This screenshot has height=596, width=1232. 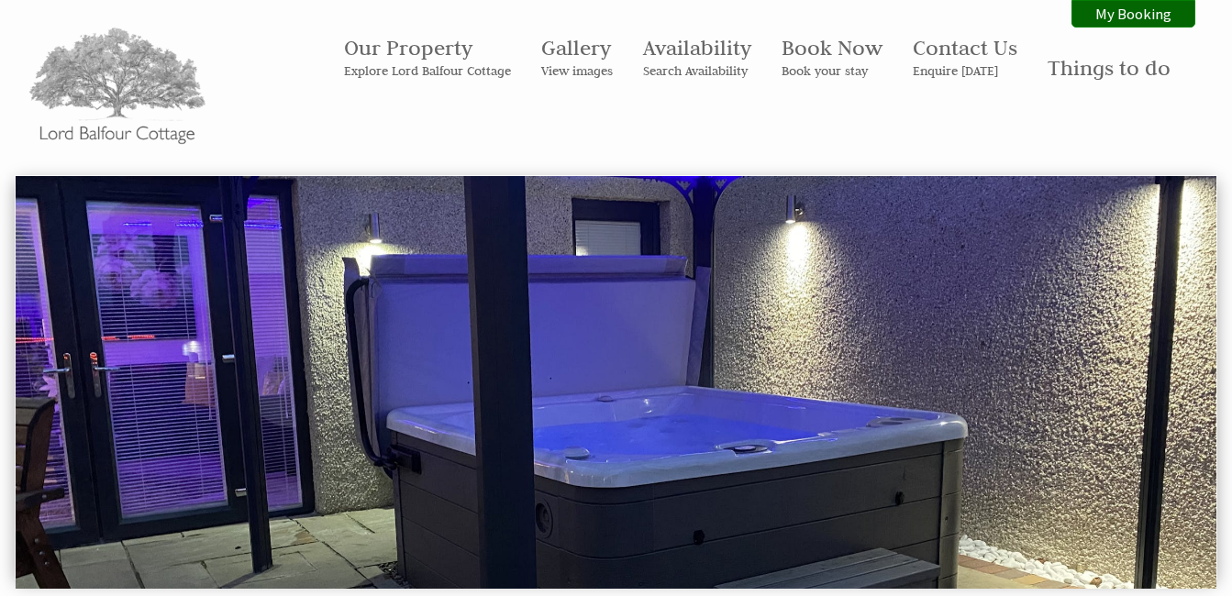 I want to click on a: AvailabilitySearch Availability, so click(x=697, y=56).